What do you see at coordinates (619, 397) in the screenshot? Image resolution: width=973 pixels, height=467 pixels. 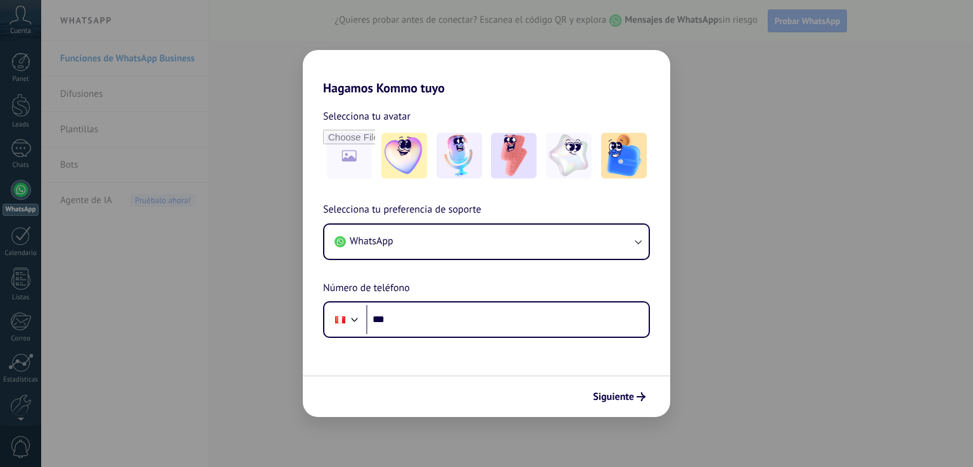 I see `button: Siguiente` at bounding box center [619, 397].